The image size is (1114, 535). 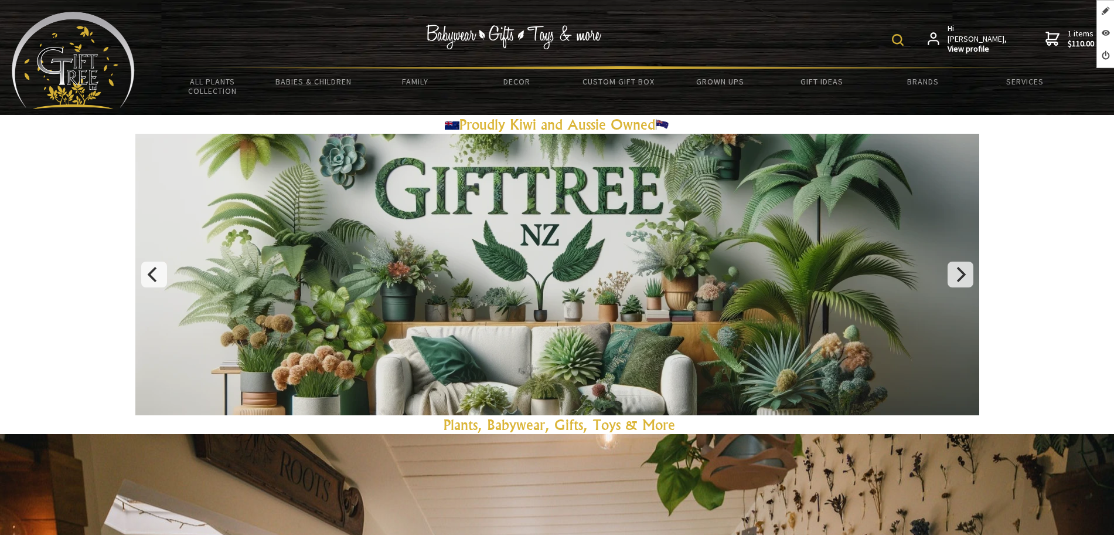 What do you see at coordinates (556, 424) in the screenshot?
I see `a: Plants, Babywear, Gifts, Toys & Mor` at bounding box center [556, 424].